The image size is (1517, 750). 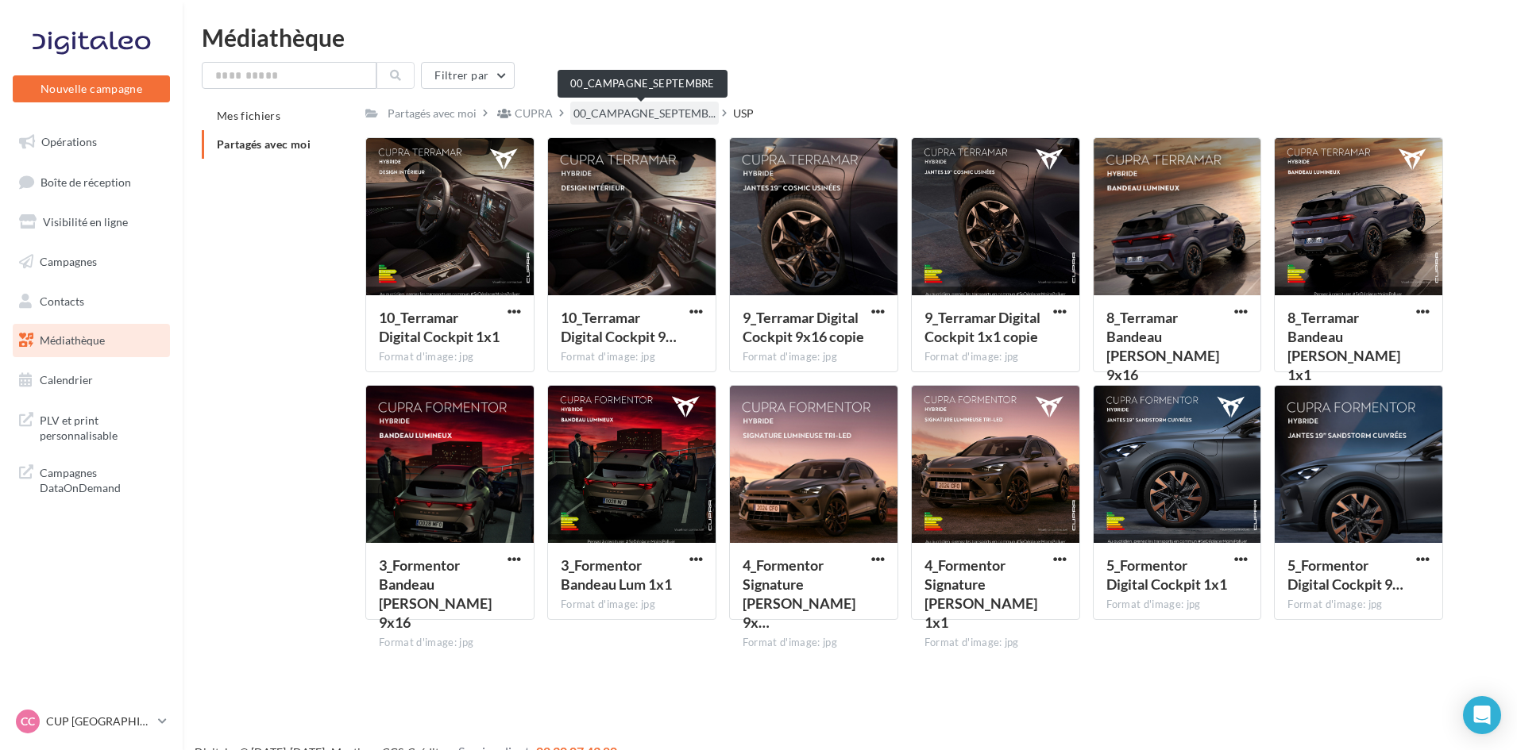 What do you see at coordinates (249, 115) in the screenshot?
I see `span: Mes fichiers` at bounding box center [249, 115].